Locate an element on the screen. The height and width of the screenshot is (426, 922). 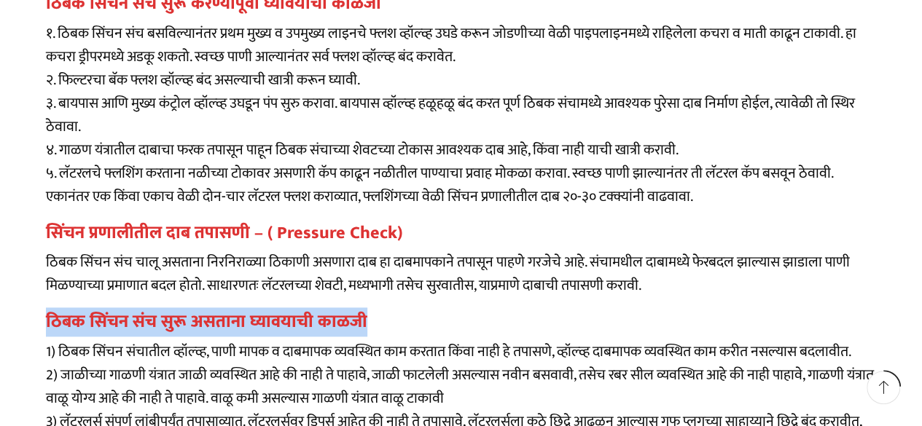
p: ठिबक सिंचन संच चालू असताना निरनिराळ्या ठिकाणी असणारा दाब हा दाबमापकाने तपासून पाहणे गरजेचे आहे. स... is located at coordinates (461, 274).